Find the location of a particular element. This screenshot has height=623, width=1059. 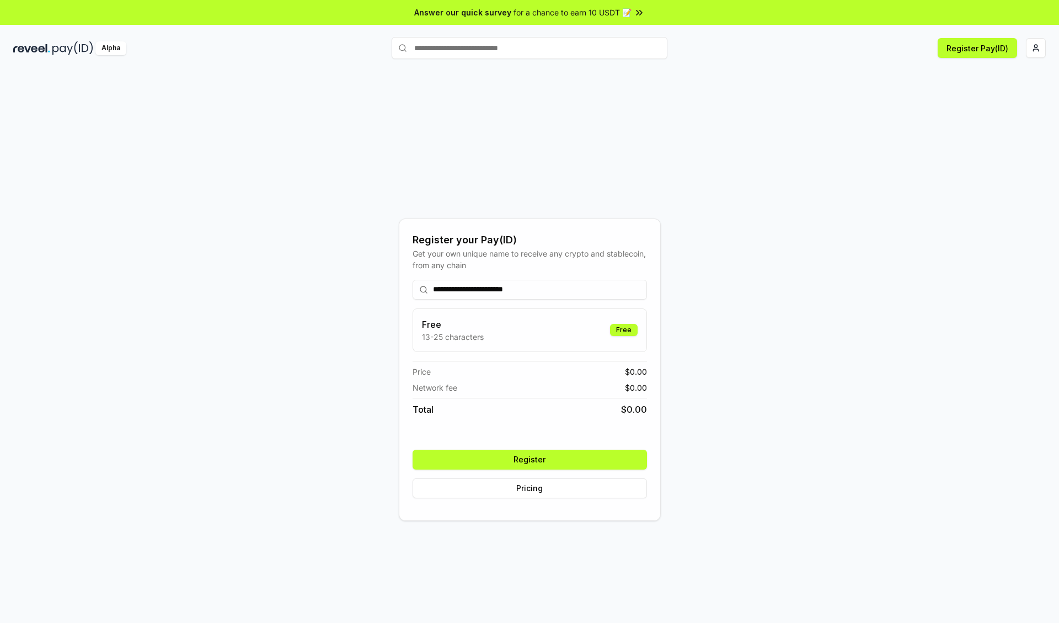

span: for a chance to earn 10 USDT 📝 is located at coordinates (573, 12).